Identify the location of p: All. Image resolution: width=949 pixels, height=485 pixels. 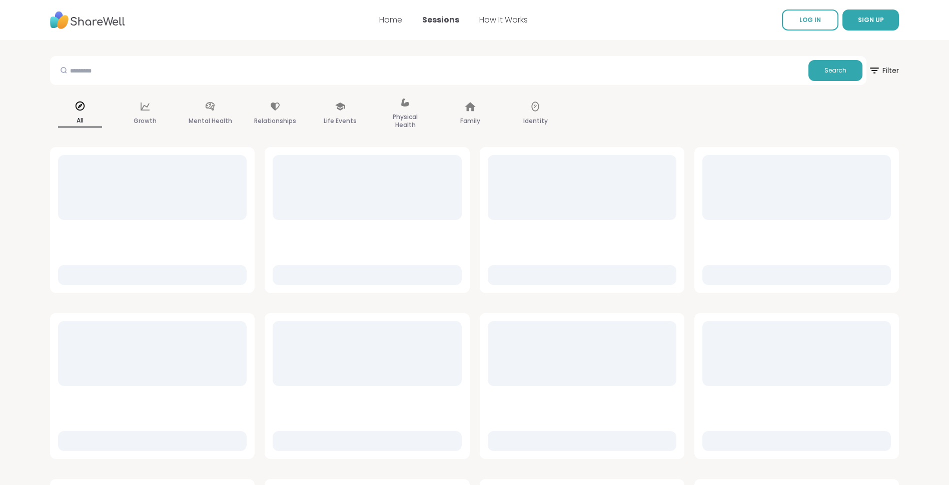
(80, 121).